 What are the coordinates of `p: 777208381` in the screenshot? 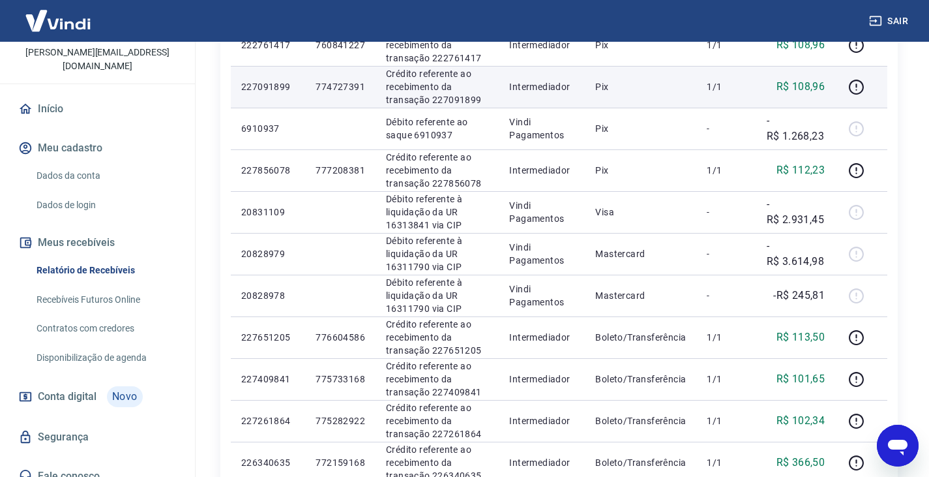 It's located at (340, 170).